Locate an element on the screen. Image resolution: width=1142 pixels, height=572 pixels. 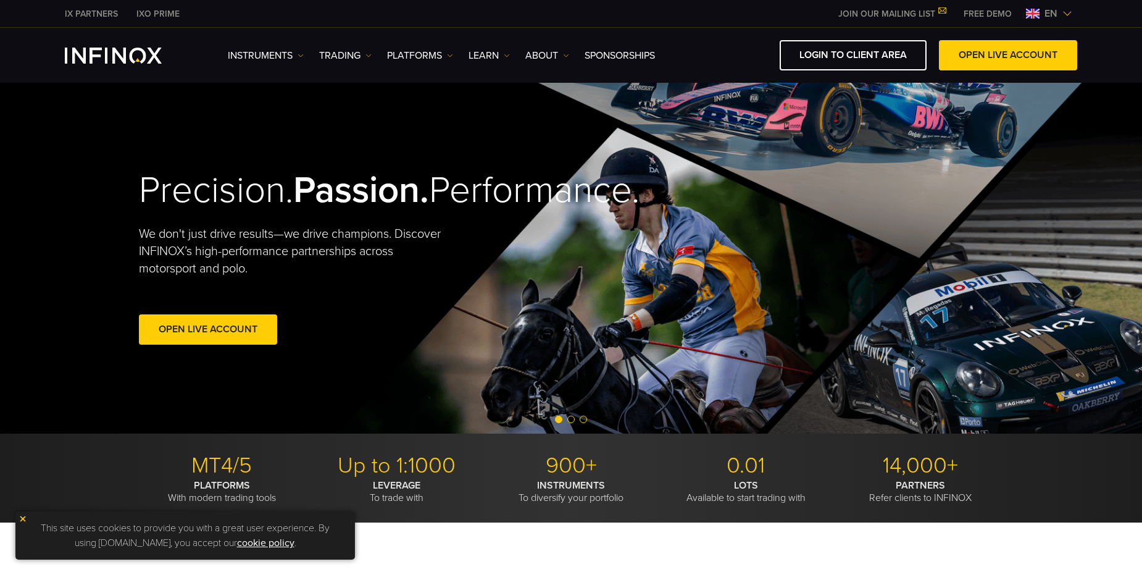
strong: LEVERAGE is located at coordinates (396, 485).